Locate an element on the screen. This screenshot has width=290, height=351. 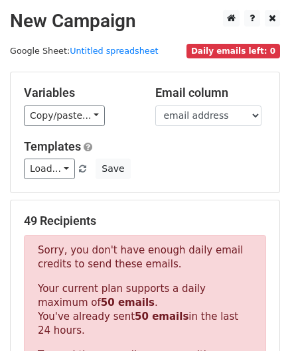
a: Load... is located at coordinates (49, 168).